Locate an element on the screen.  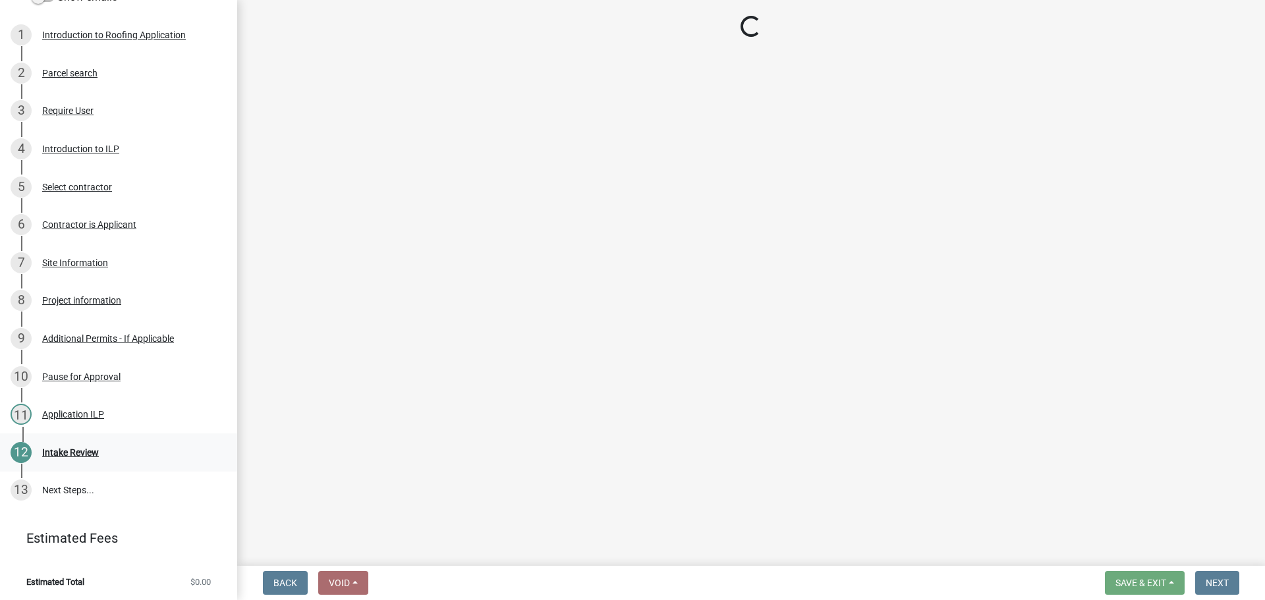
div: 11 is located at coordinates (21, 414).